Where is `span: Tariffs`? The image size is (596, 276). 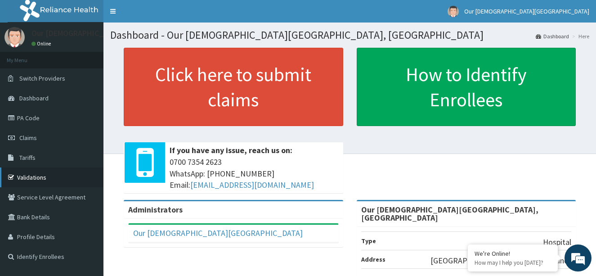
span: Tariffs is located at coordinates (27, 157).